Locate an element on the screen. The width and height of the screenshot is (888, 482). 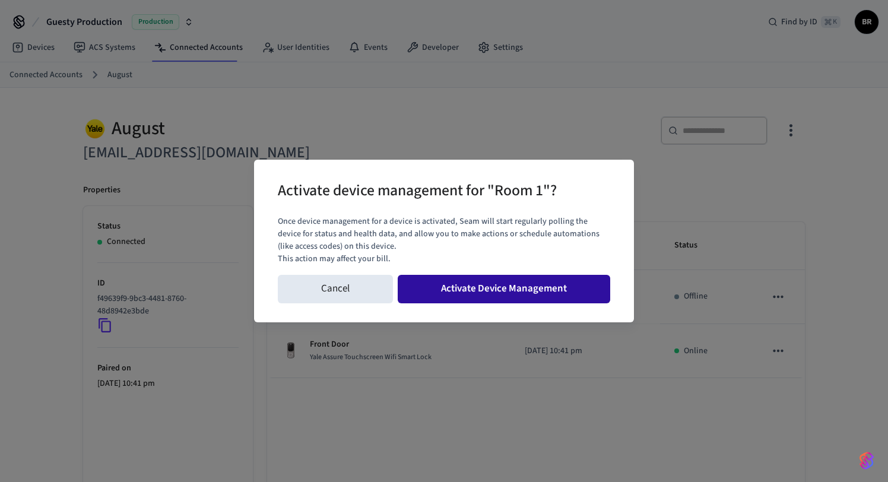
p: Once device management for a device is activated, Seam will start regularly polling the device fo... is located at coordinates (444, 234).